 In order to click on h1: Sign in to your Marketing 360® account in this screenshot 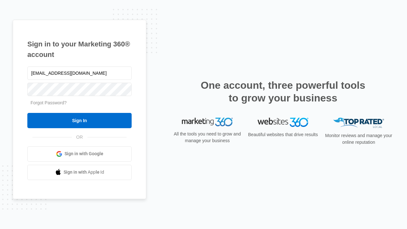, I will do `click(80, 49)`.